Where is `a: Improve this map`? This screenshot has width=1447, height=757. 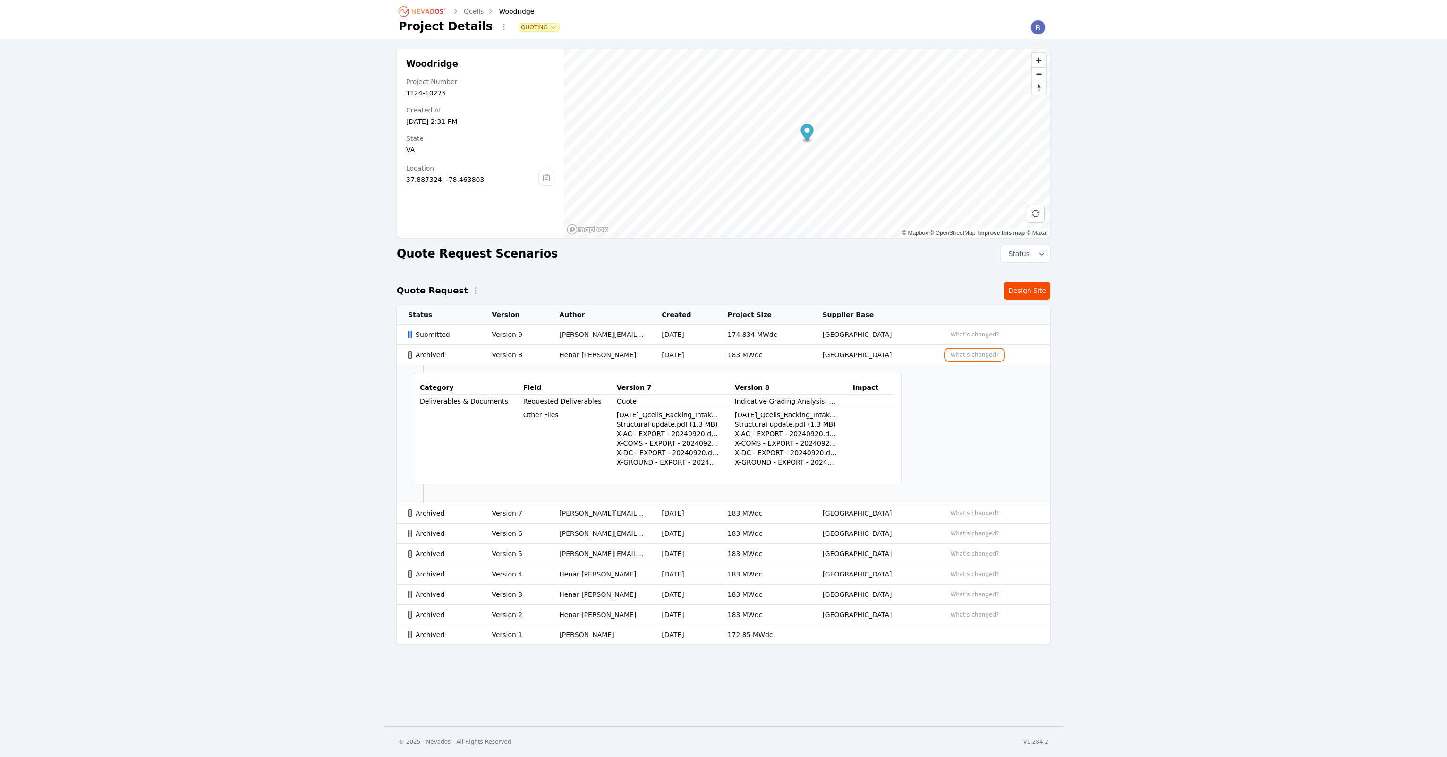 a: Improve this map is located at coordinates (1001, 233).